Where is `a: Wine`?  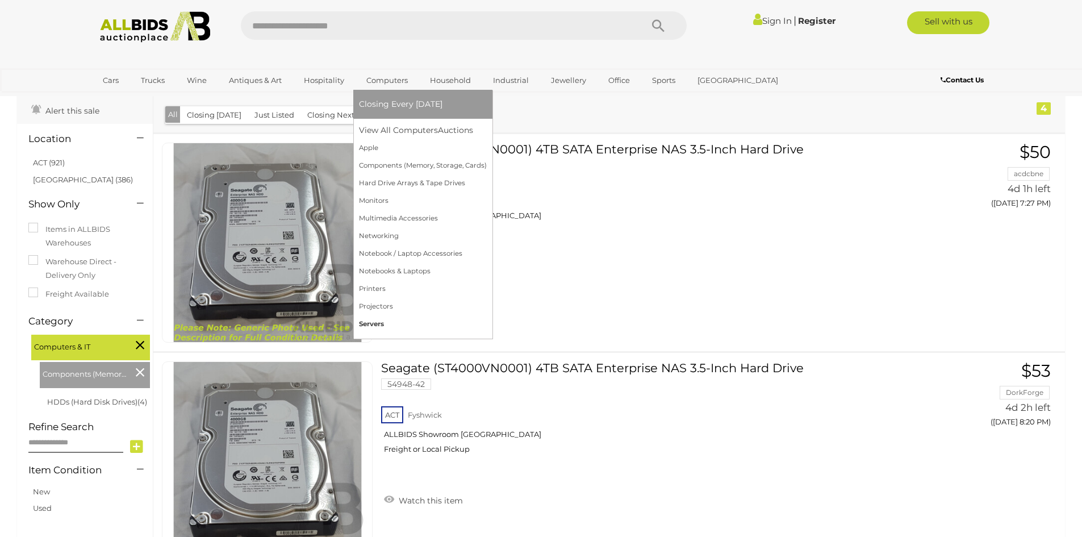 a: Wine is located at coordinates (196, 80).